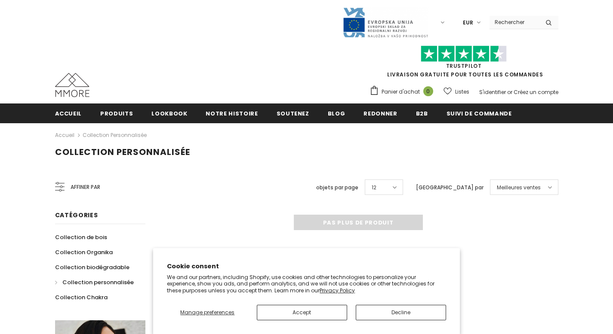  Describe the element at coordinates (479, 113) in the screenshot. I see `a: Suivi de commande` at that location.